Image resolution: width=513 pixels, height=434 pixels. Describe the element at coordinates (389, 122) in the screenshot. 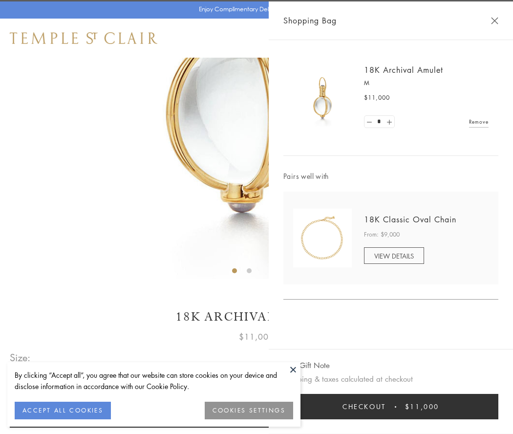

I see `a: Set quantity to 2` at that location.